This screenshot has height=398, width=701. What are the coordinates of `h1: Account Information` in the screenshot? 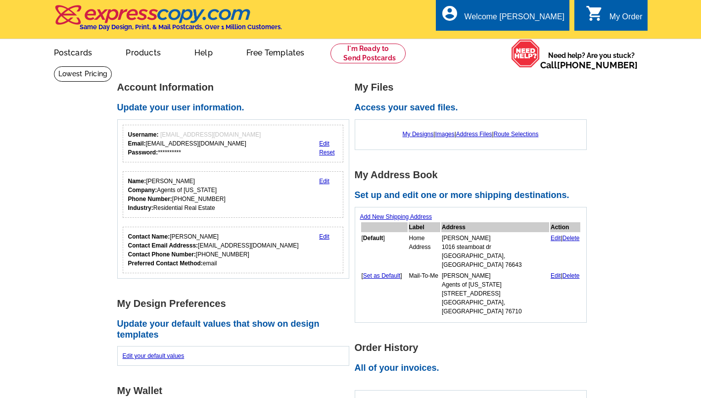 It's located at (236, 87).